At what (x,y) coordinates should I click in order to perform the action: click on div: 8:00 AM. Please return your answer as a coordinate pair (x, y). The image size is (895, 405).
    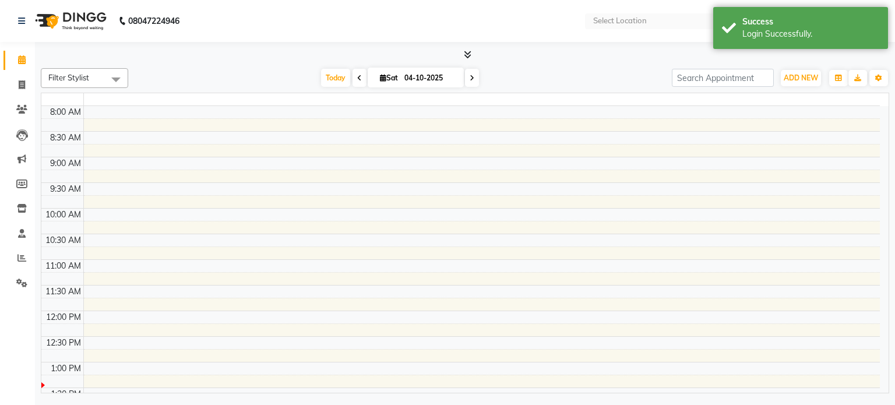
    Looking at the image, I should click on (65, 112).